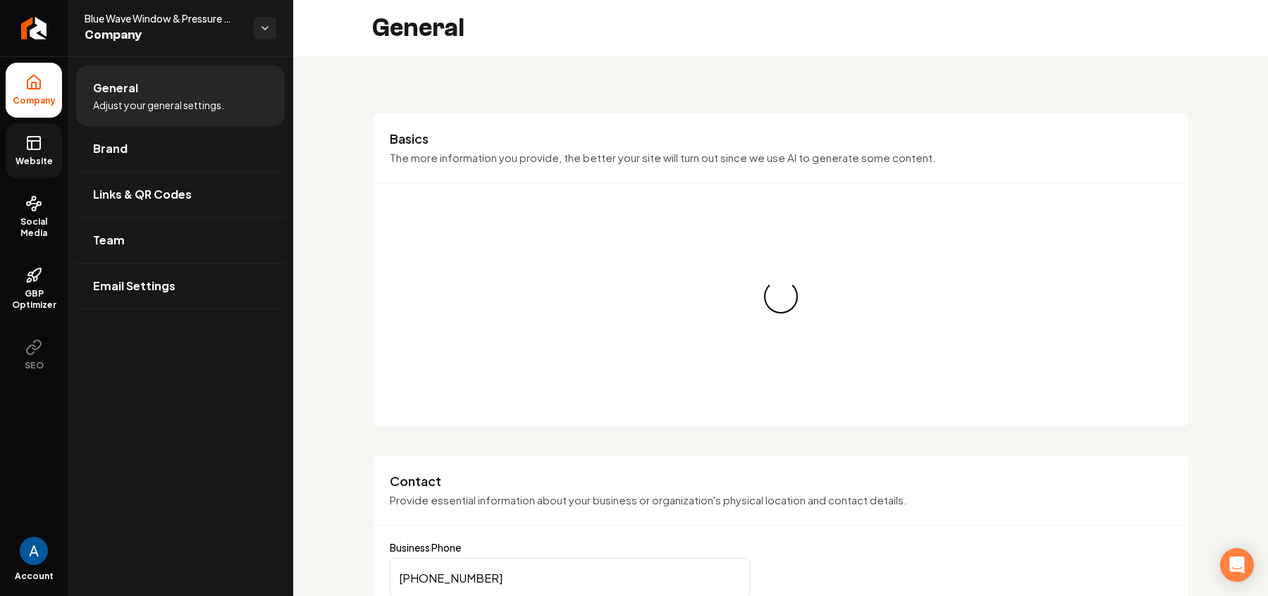 The image size is (1268, 596). Describe the element at coordinates (34, 355) in the screenshot. I see `button: SEO` at that location.